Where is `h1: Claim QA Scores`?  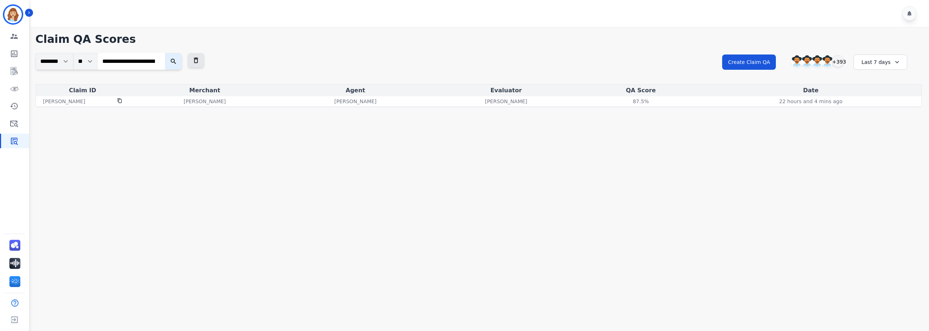
h1: Claim QA Scores is located at coordinates (479, 39).